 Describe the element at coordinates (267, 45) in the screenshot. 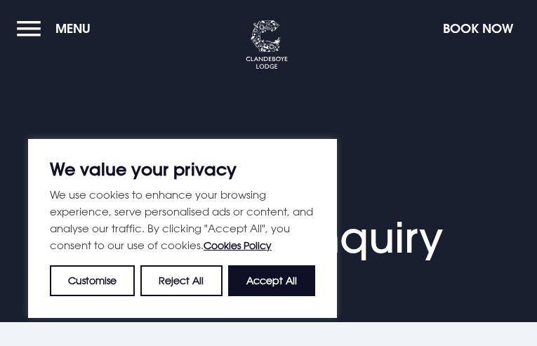

I see `img: Clandeboye Lodge` at that location.